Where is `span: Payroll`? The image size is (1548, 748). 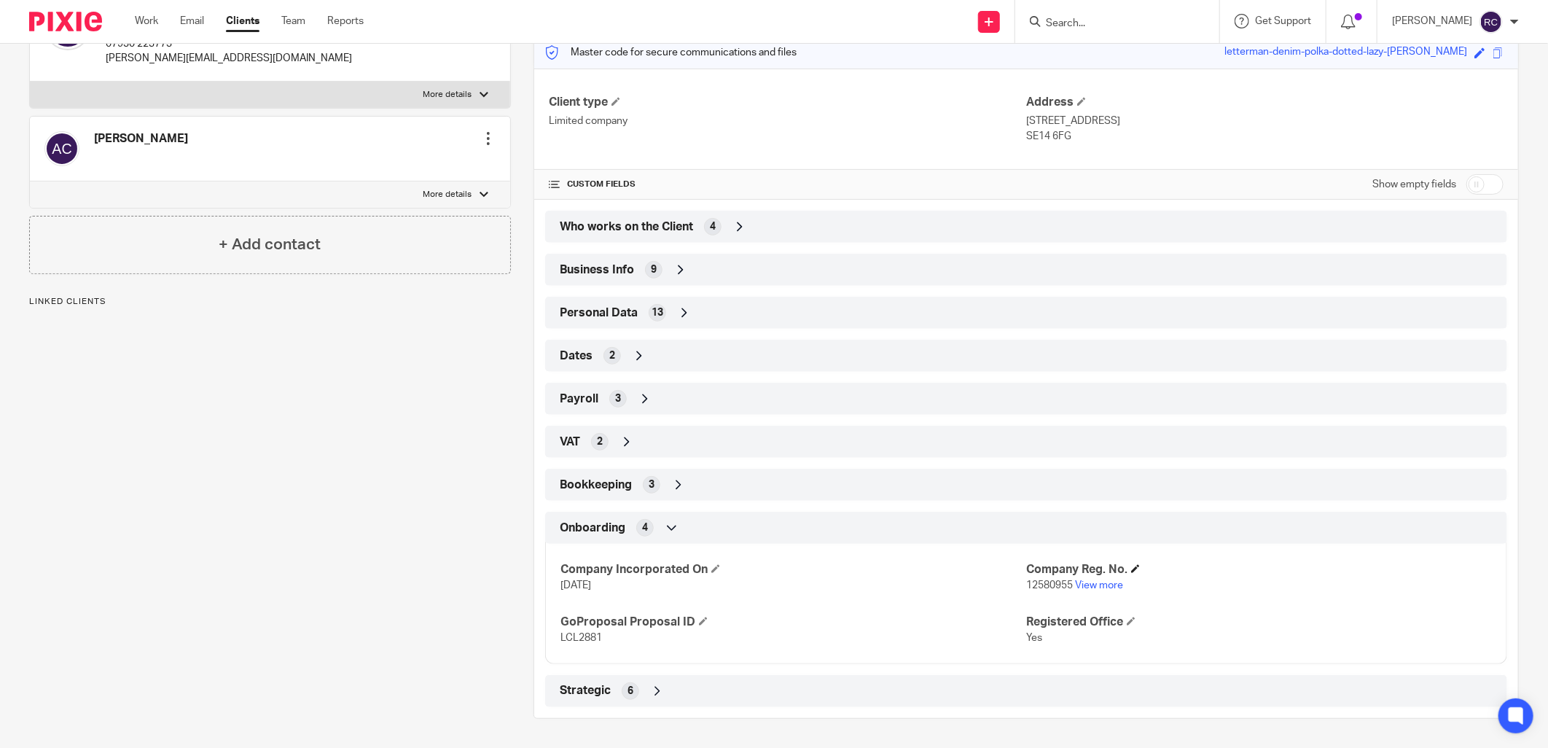
span: Payroll is located at coordinates (579, 399).